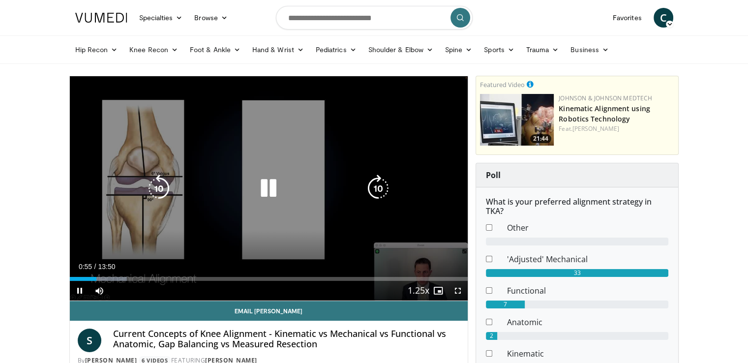 The height and width of the screenshot is (363, 748). I want to click on button: Enable picture-in-picture mode, so click(438, 291).